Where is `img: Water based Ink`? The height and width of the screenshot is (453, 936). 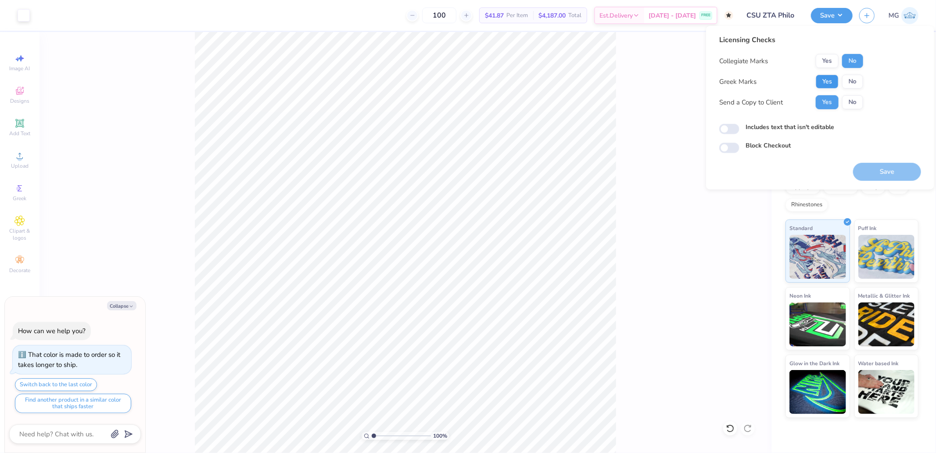
img: Water based Ink is located at coordinates (886, 392).